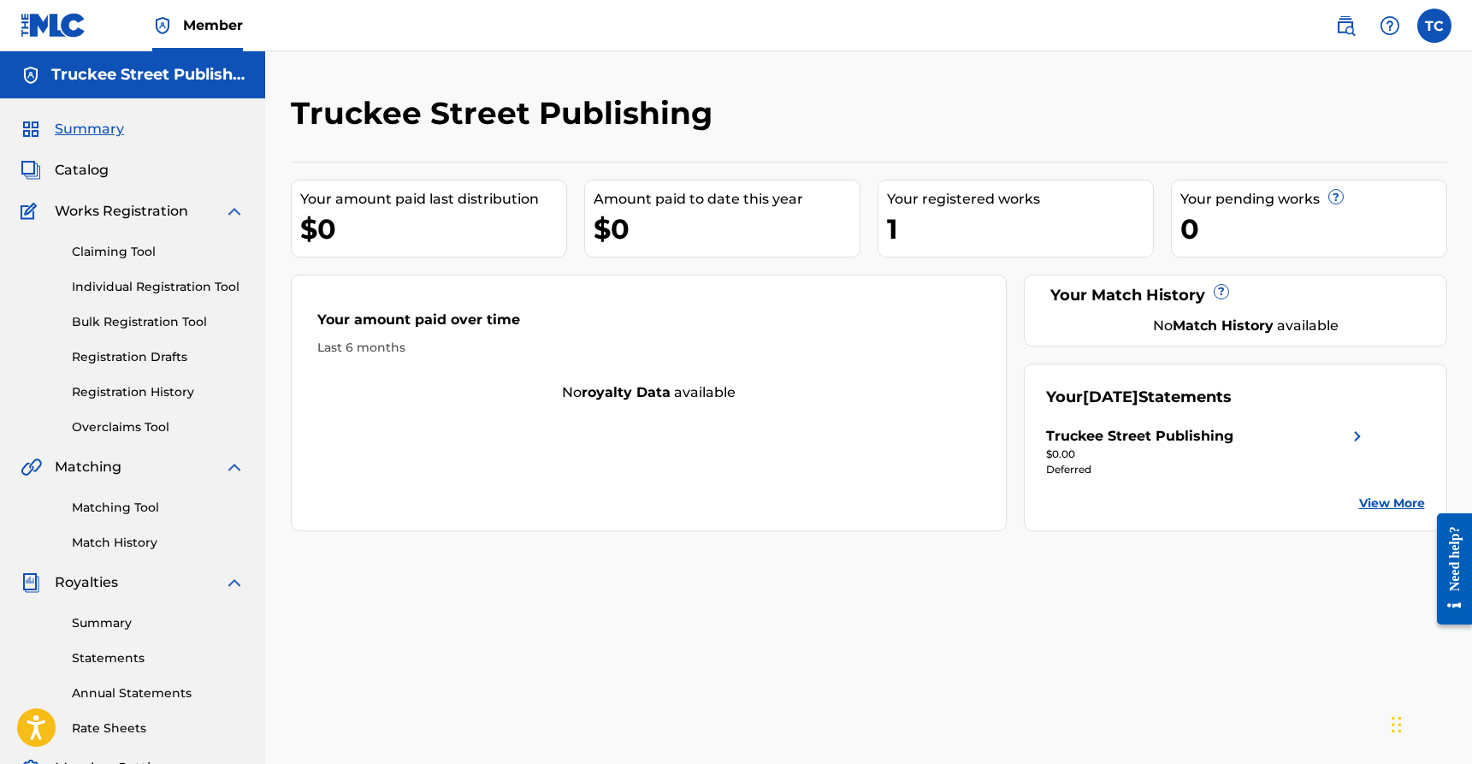 The image size is (1472, 764). Describe the element at coordinates (53, 25) in the screenshot. I see `img: MLC Logo` at that location.